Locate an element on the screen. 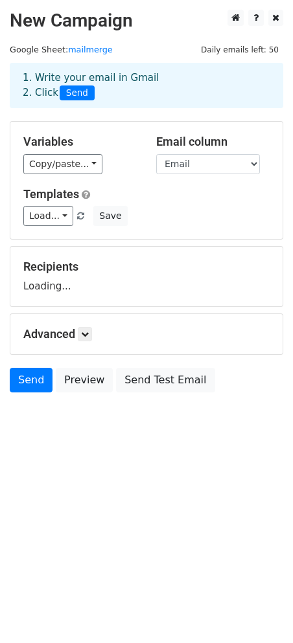 This screenshot has width=293, height=643. a: Templates is located at coordinates (51, 194).